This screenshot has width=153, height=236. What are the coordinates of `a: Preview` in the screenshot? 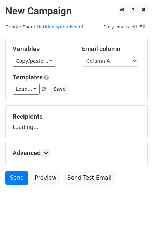 It's located at (46, 178).